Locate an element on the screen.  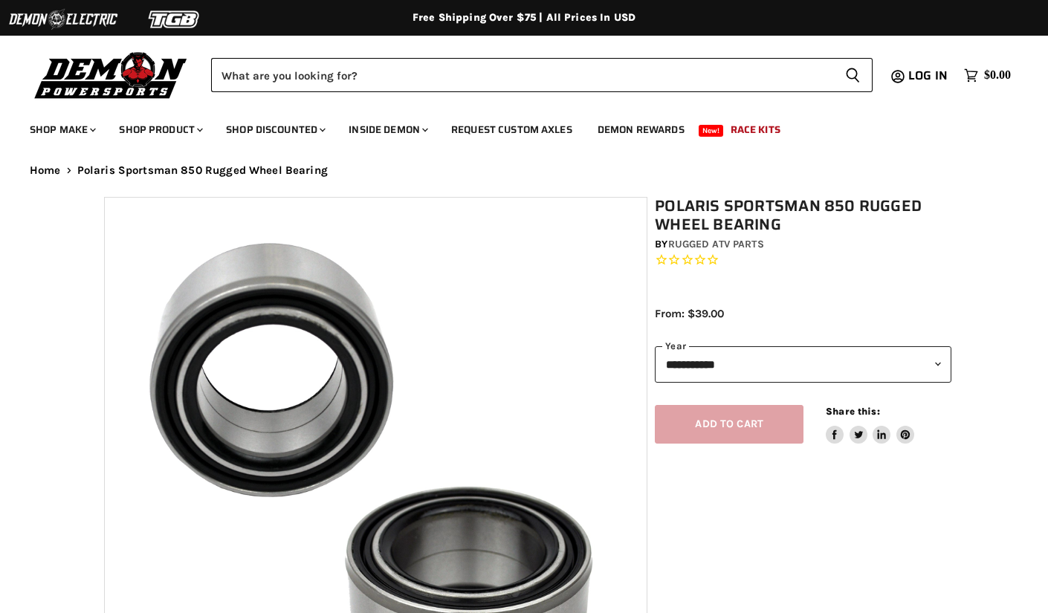
span: Share this: is located at coordinates (852, 411).